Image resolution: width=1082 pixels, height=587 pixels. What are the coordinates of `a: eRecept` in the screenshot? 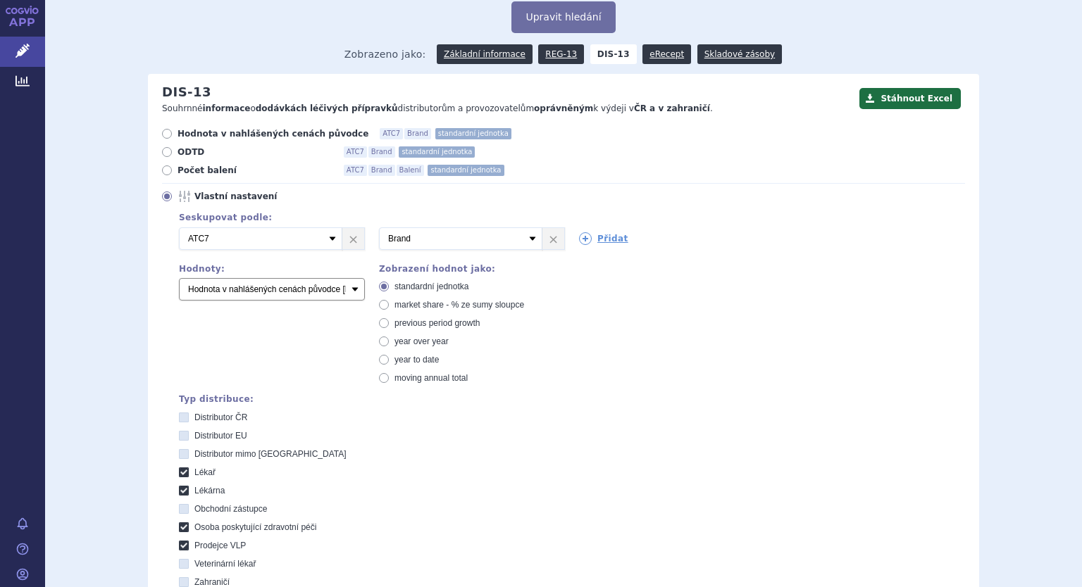 It's located at (666, 54).